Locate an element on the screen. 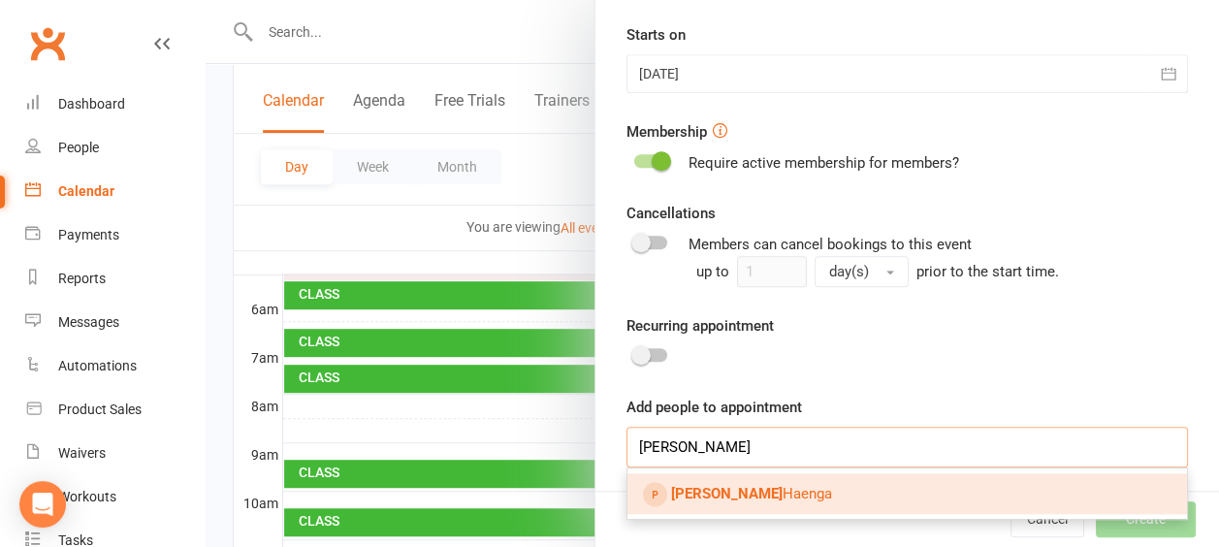 Image resolution: width=1219 pixels, height=547 pixels. a: Automations is located at coordinates (114, 366).